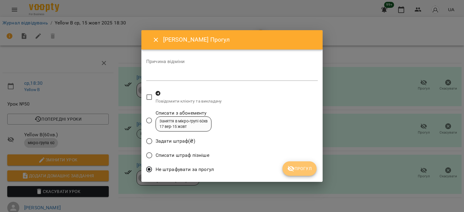  I want to click on span: Не штрафувати за прогул, so click(185, 170).